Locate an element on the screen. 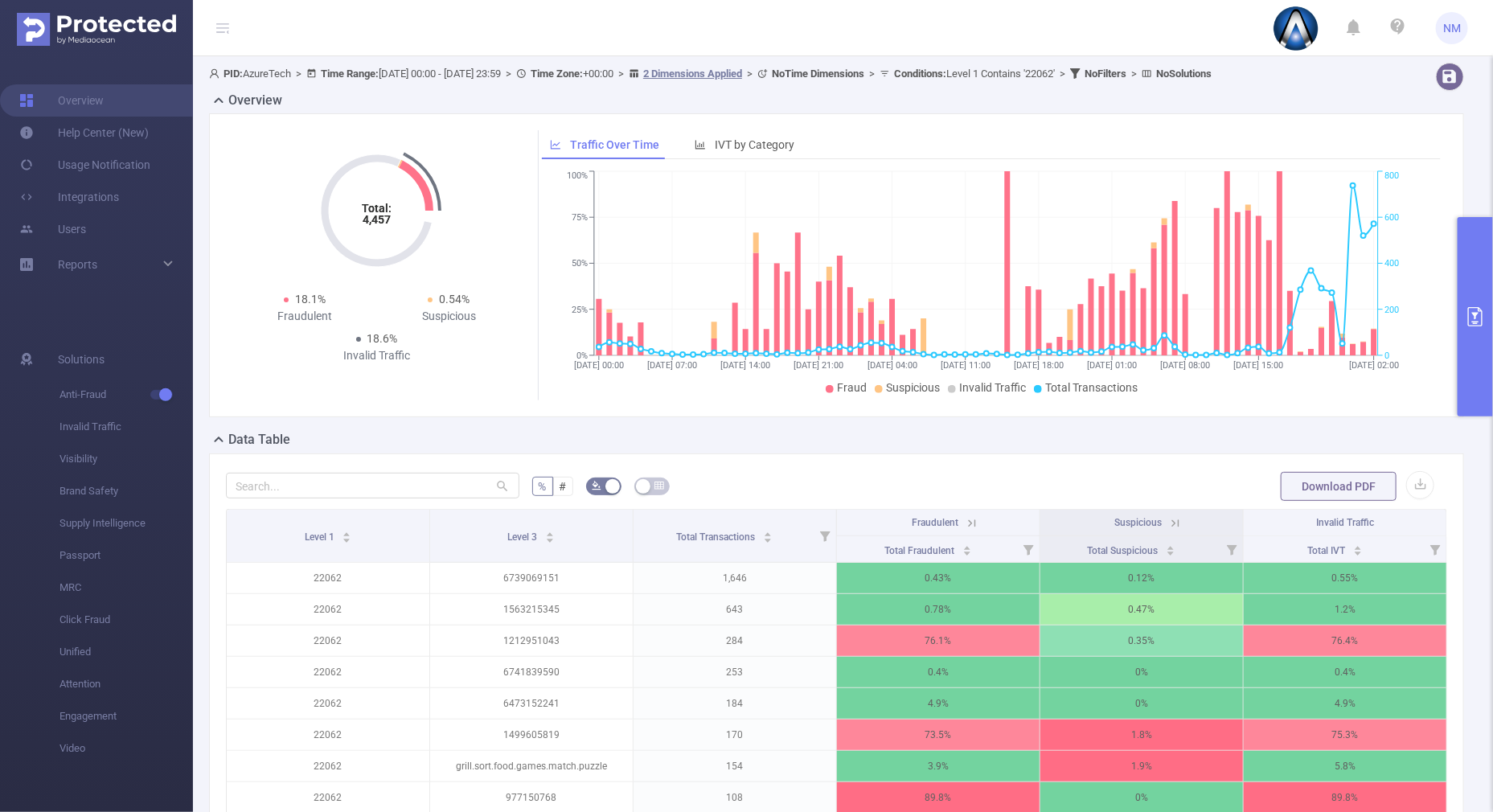  p: 6473152241 is located at coordinates (532, 703).